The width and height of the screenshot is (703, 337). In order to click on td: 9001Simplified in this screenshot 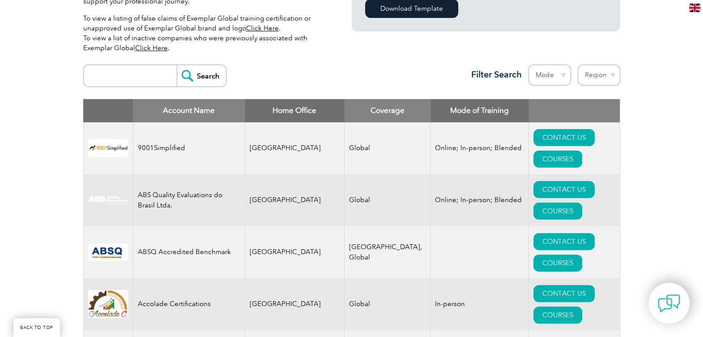, I will do `click(189, 148)`.